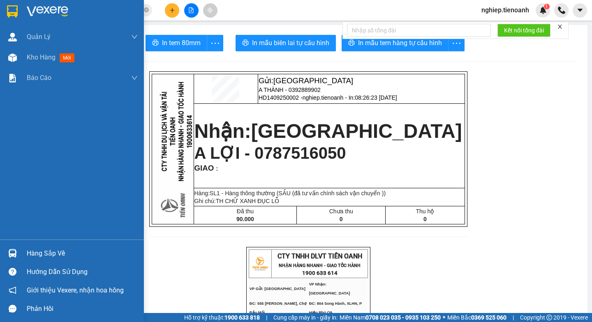 Image resolution: width=592 pixels, height=322 pixels. Describe the element at coordinates (172, 10) in the screenshot. I see `span: plus` at that location.